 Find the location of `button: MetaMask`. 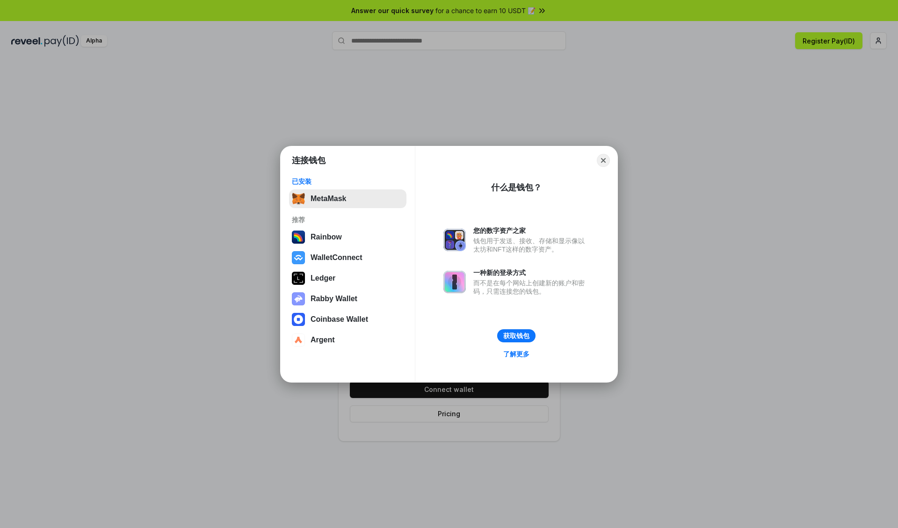

button: MetaMask is located at coordinates (348, 199).